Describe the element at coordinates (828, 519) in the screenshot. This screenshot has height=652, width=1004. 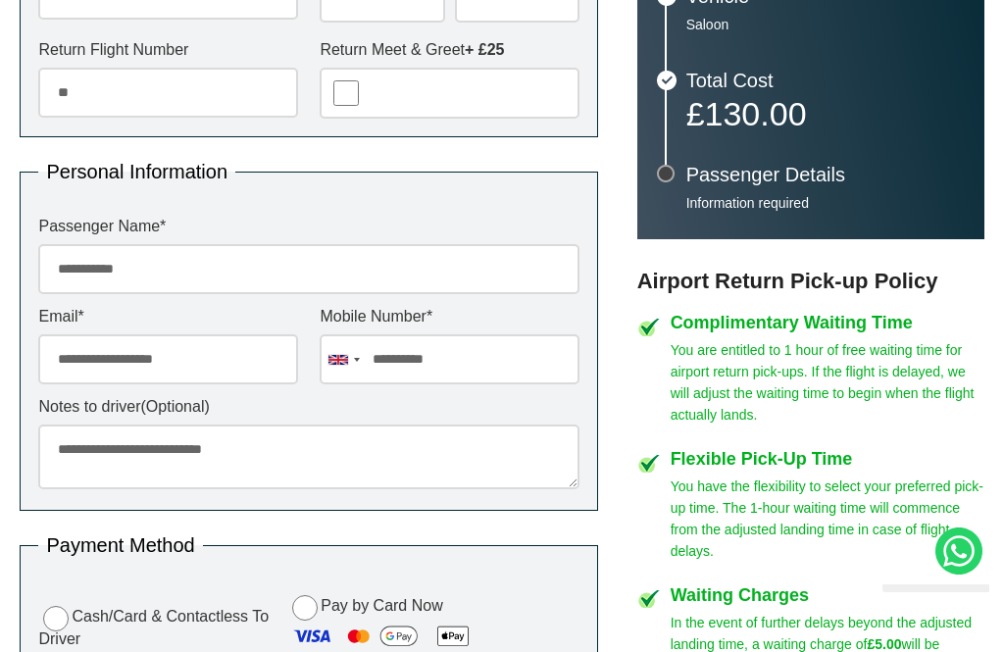
I see `p: You have the flexibility to select your preferred pick-up time. The 1-hour waiting time will comm...` at that location.